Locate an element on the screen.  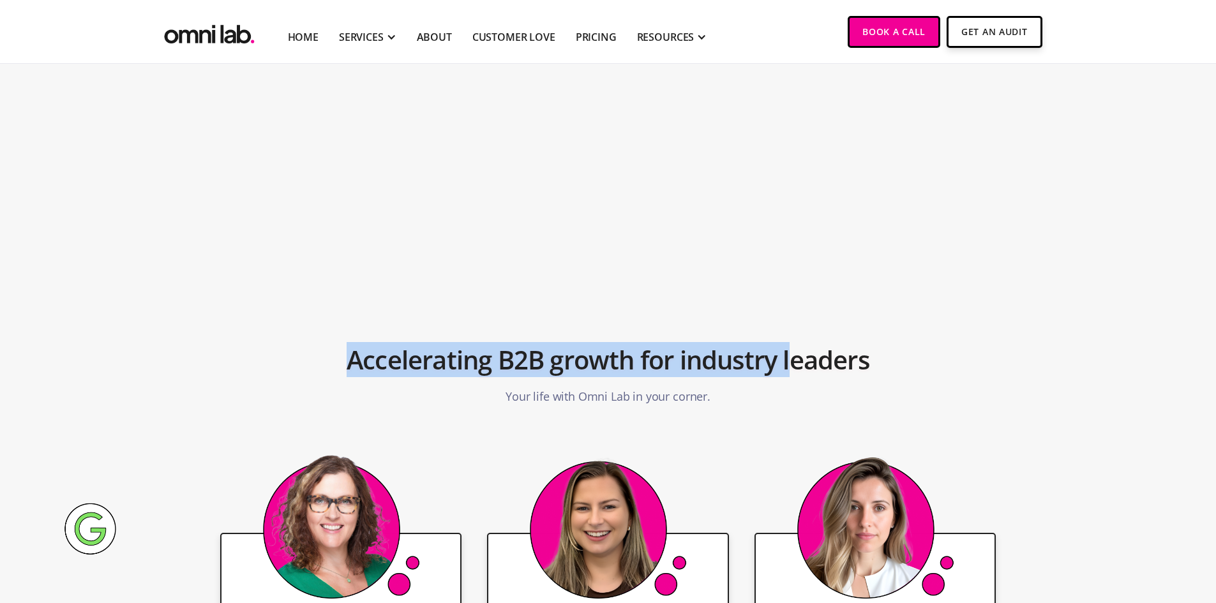
a: Book a Call is located at coordinates (893, 32).